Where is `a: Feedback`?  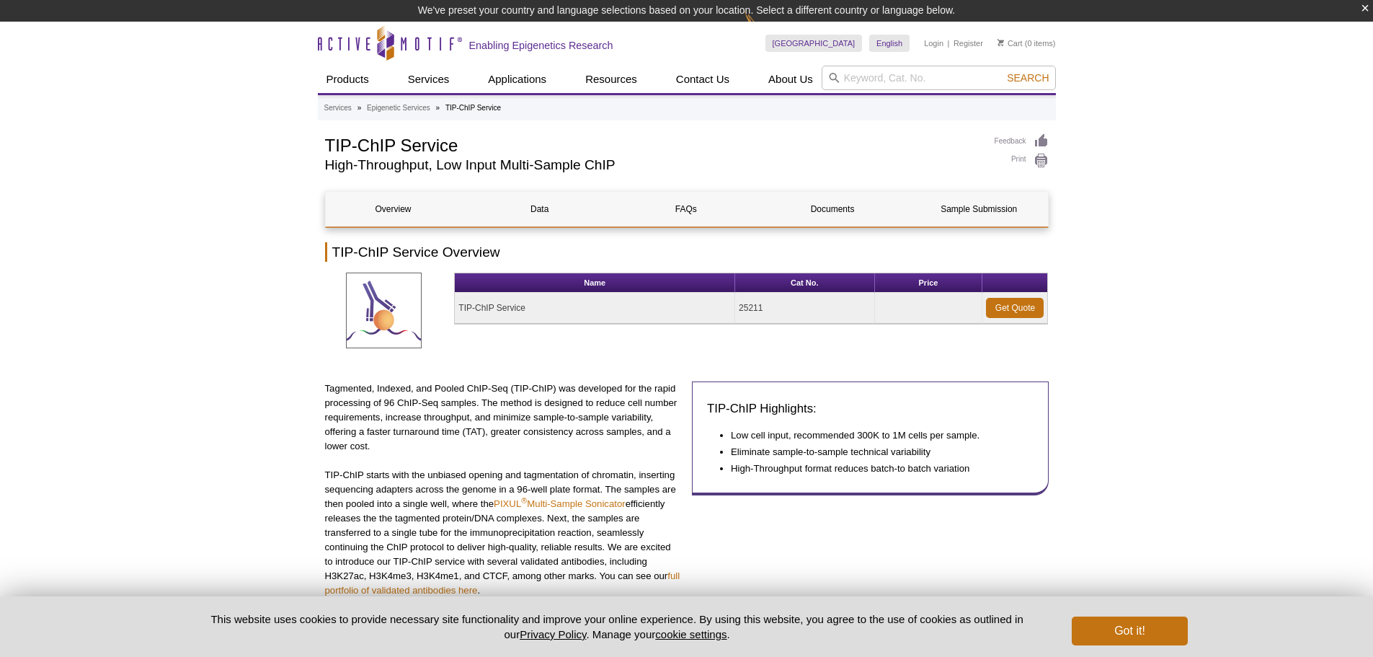 a: Feedback is located at coordinates (1022, 141).